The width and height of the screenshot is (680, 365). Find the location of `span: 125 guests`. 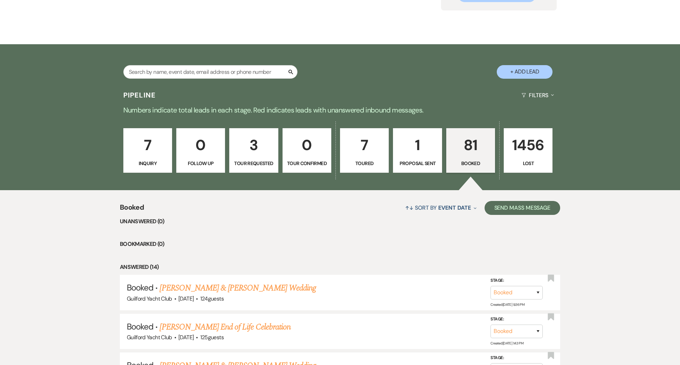

span: 125 guests is located at coordinates (212, 337).